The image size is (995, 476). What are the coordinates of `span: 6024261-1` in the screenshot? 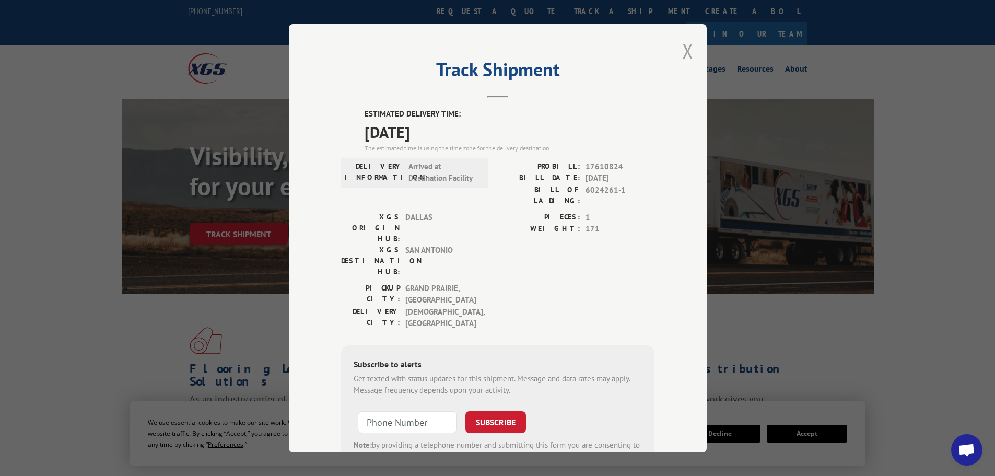 It's located at (620, 195).